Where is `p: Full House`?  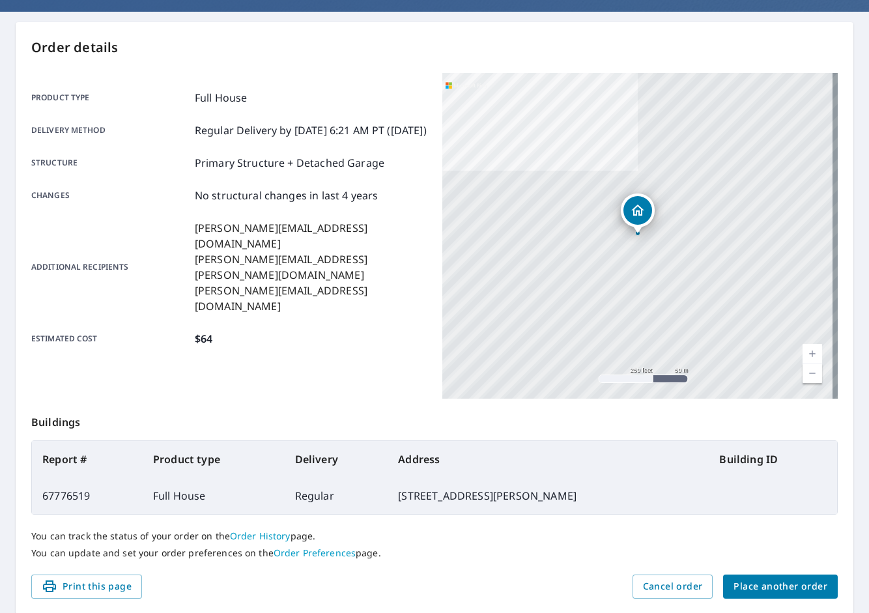
p: Full House is located at coordinates (221, 98).